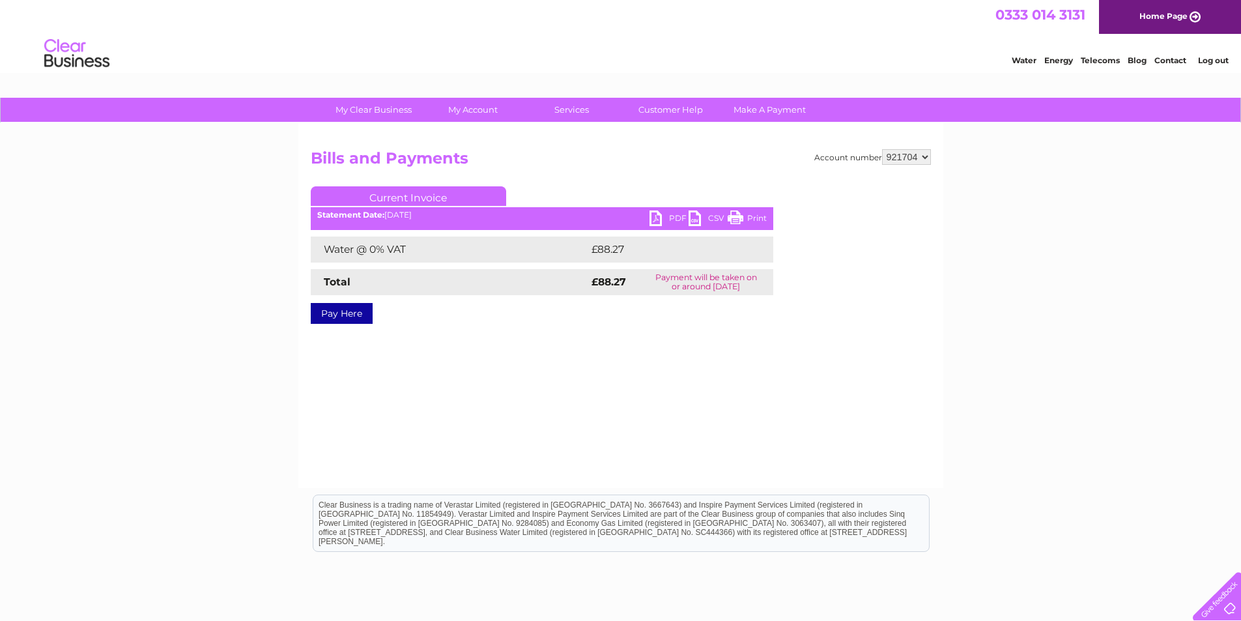 Image resolution: width=1241 pixels, height=621 pixels. I want to click on strong: £88.27, so click(608, 281).